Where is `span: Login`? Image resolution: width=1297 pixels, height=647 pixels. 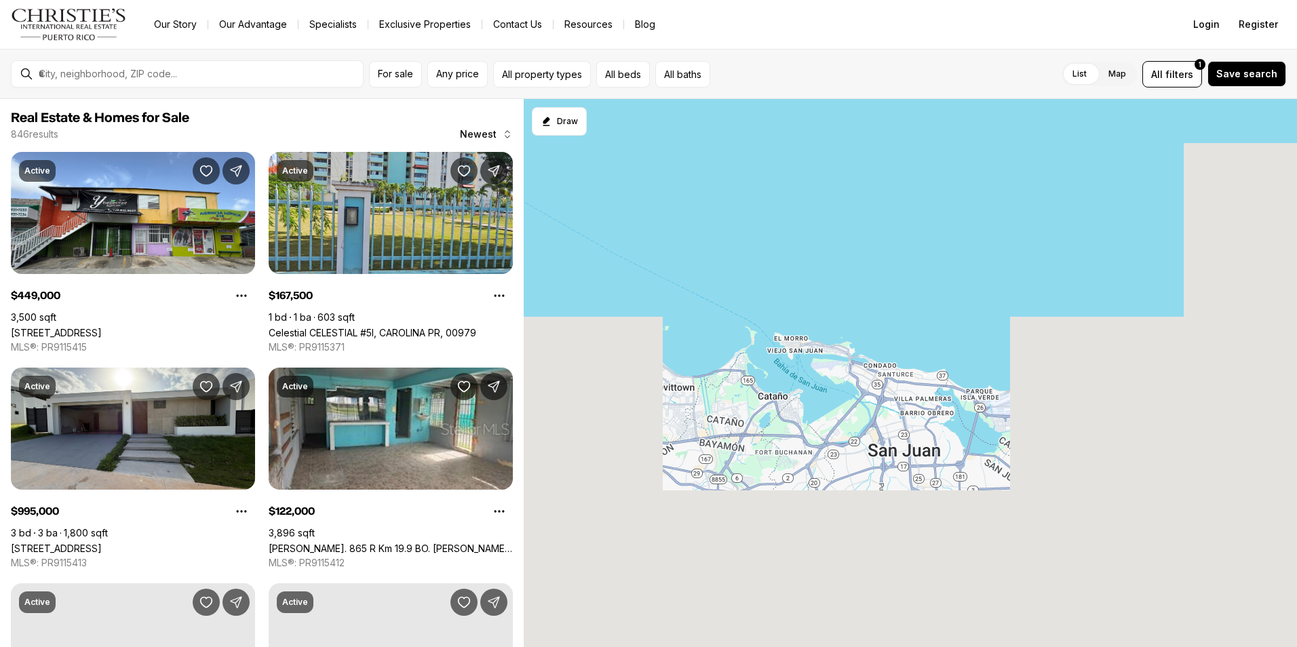
span: Login is located at coordinates (1206, 24).